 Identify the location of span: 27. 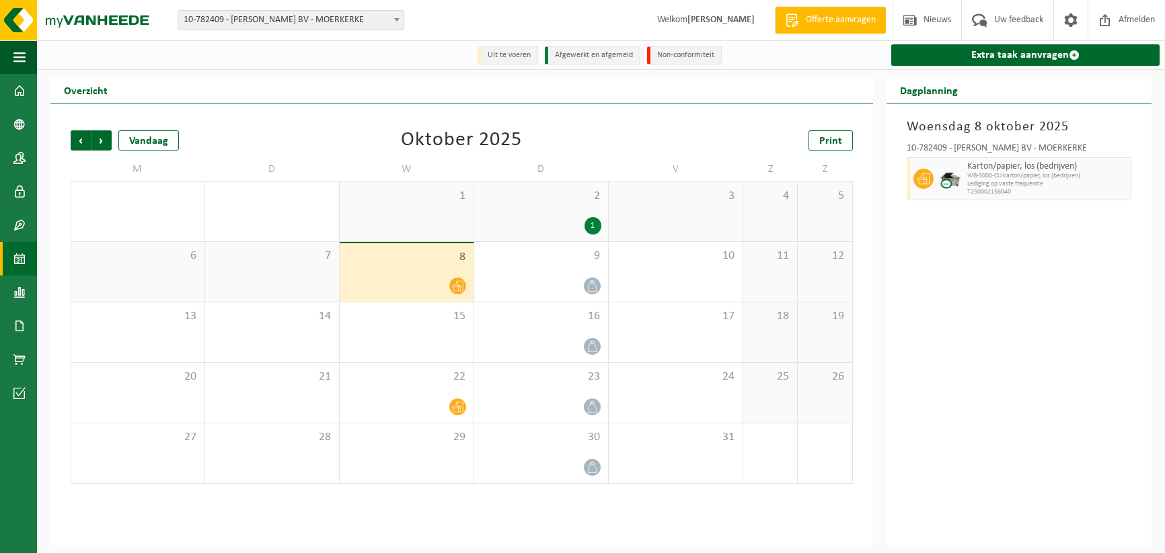
(138, 438).